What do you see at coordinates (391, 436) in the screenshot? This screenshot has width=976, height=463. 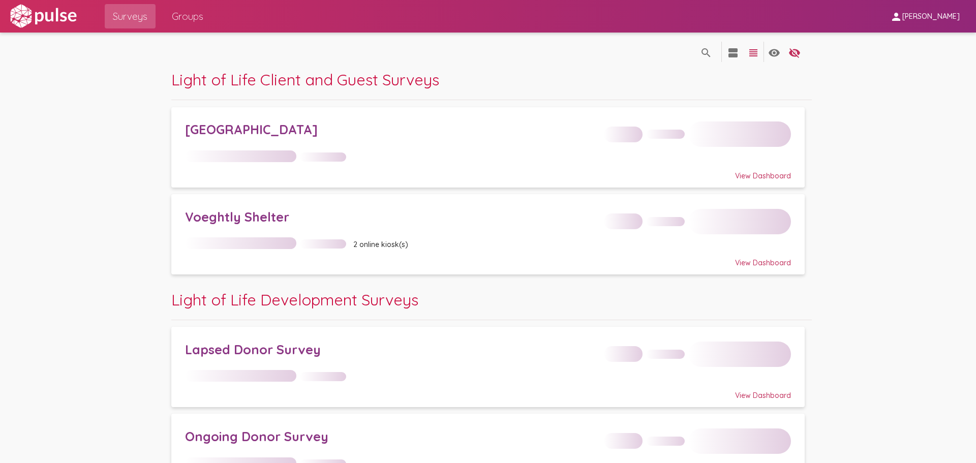 I see `div: Ongoing Donor Survey` at bounding box center [391, 436].